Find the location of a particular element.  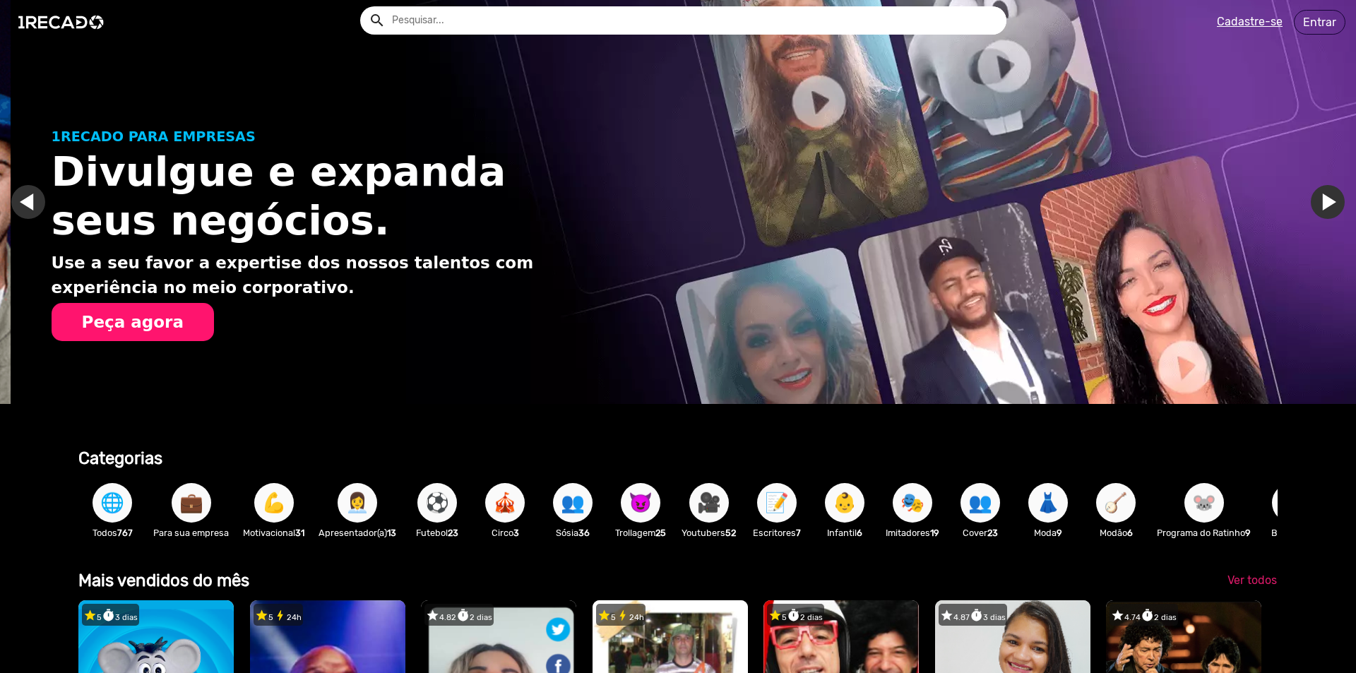

button: Peça agora is located at coordinates (133, 322).